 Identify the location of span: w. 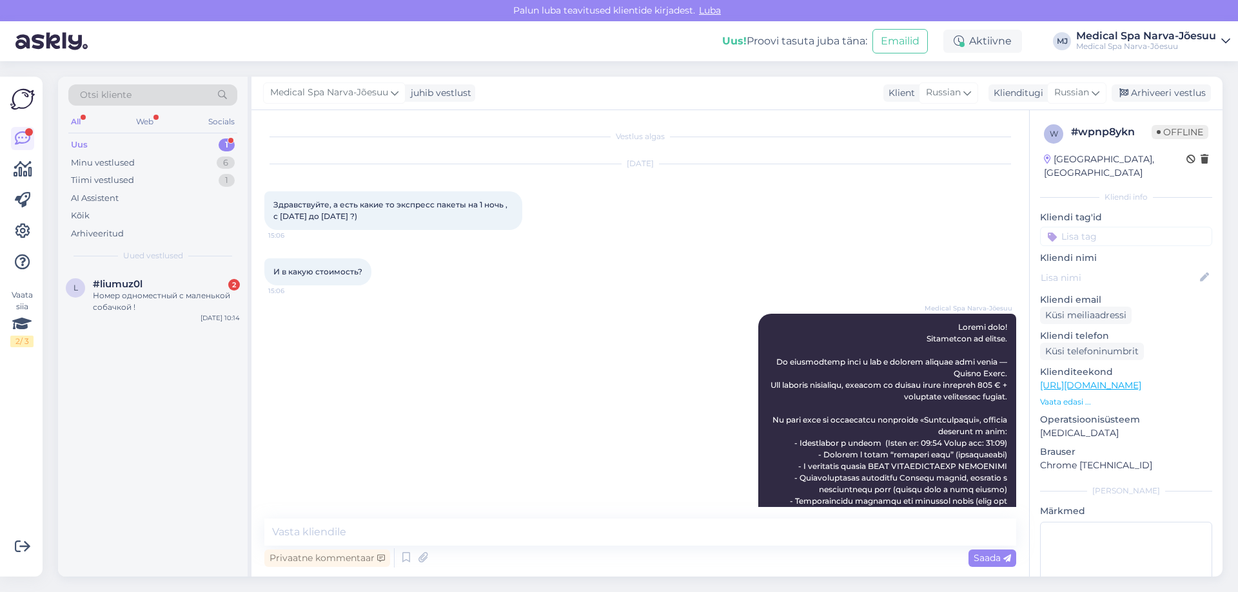
(1053, 133).